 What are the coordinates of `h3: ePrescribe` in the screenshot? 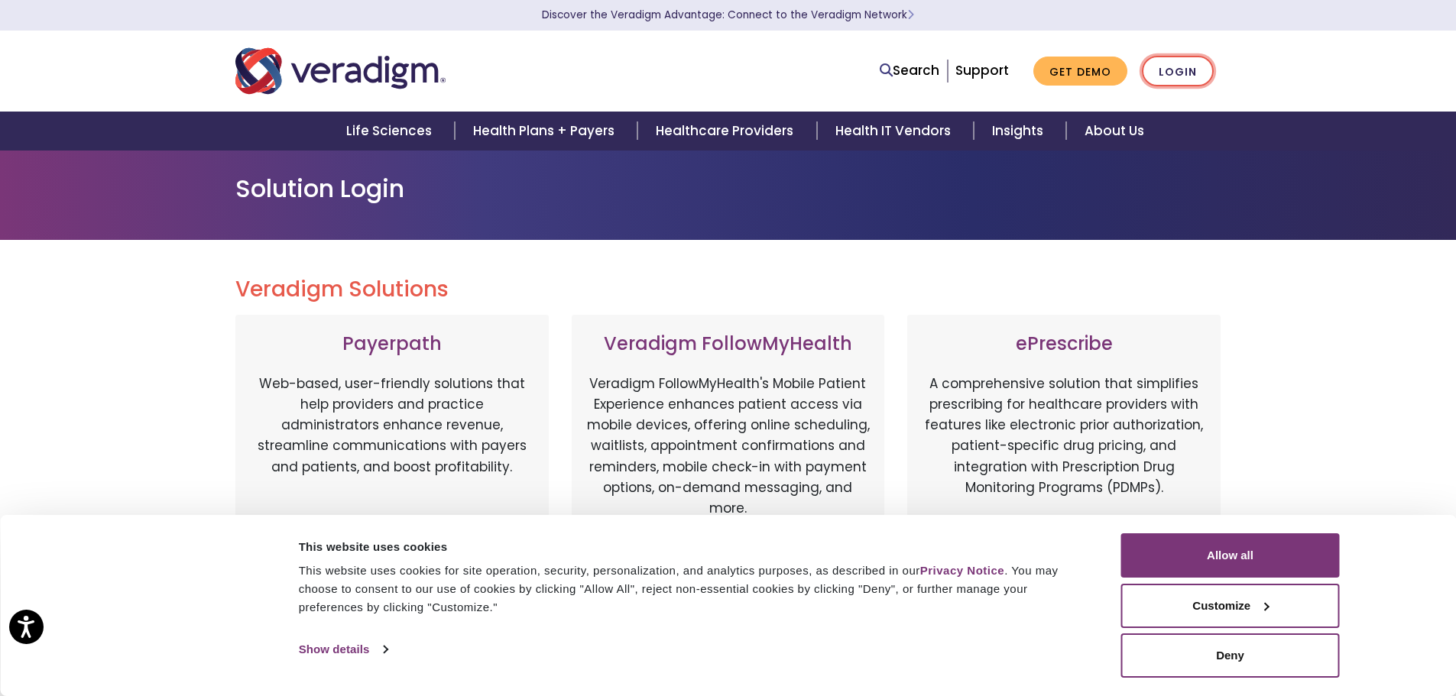 It's located at (1064, 344).